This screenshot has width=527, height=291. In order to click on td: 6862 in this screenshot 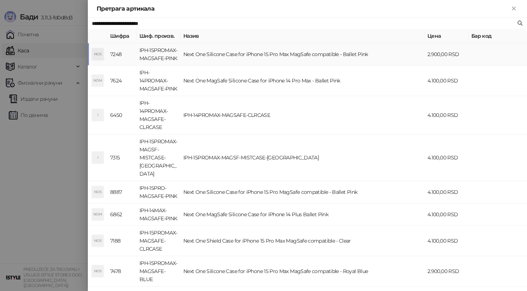, I will do `click(122, 214)`.